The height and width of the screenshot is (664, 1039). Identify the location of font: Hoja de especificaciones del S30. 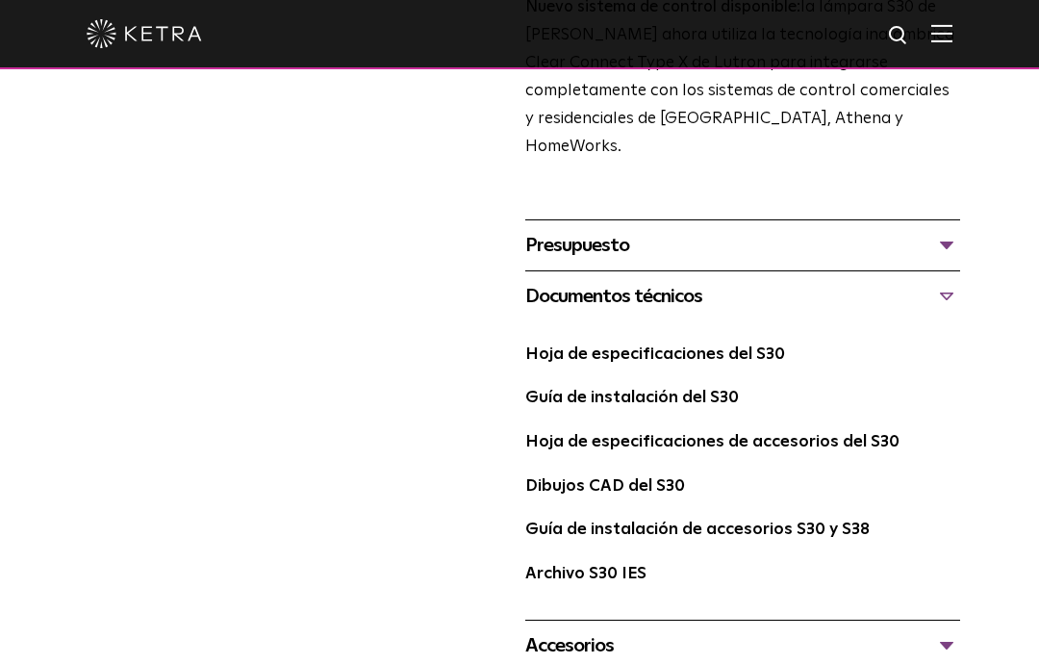
(655, 354).